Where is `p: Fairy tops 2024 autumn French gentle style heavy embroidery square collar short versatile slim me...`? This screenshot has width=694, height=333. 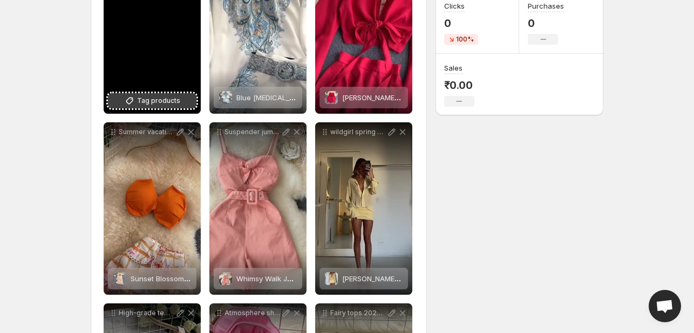 p: Fairy tops 2024 autumn French gentle style heavy embroidery square collar short versatile slim me... is located at coordinates (358, 313).